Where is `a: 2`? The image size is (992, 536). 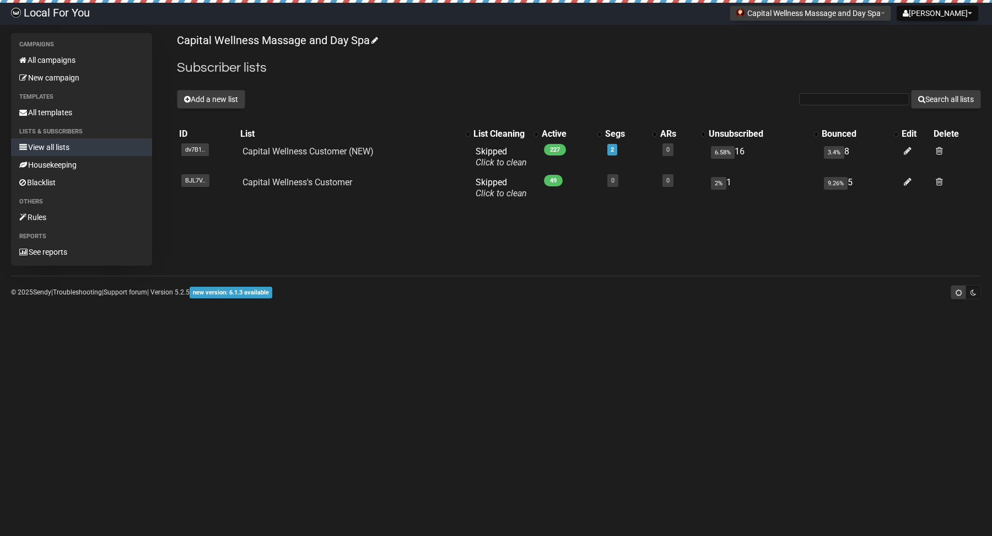
a: 2 is located at coordinates (612, 149).